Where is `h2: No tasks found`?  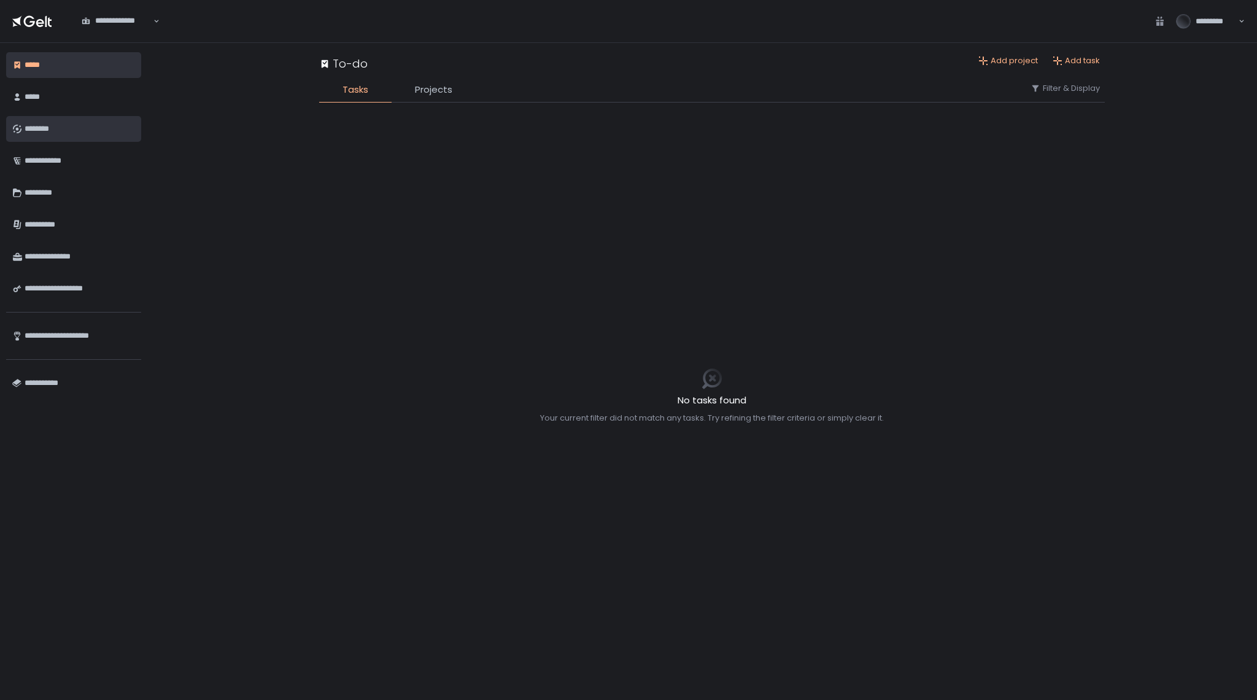
h2: No tasks found is located at coordinates (712, 400).